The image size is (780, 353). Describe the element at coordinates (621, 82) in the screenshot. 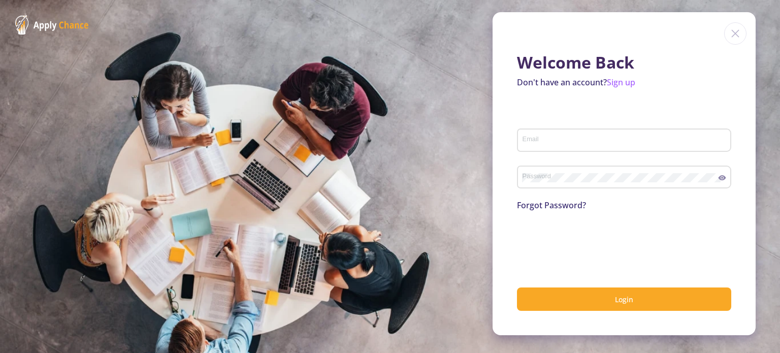

I see `a: Sign up` at that location.